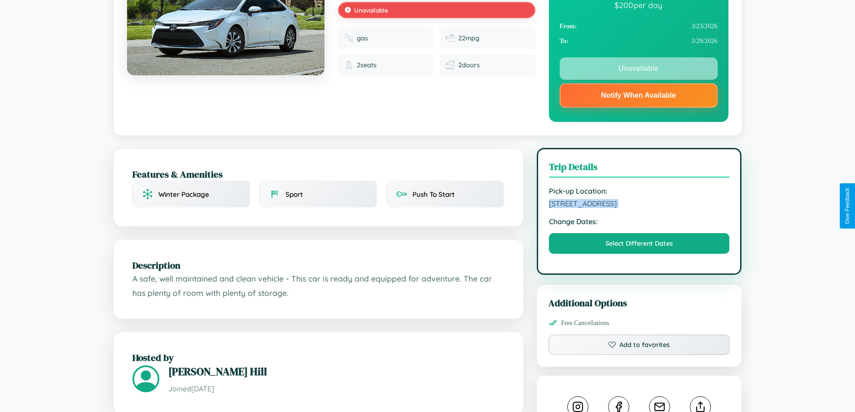 This screenshot has width=855, height=412. I want to click on span: Winter Package, so click(184, 194).